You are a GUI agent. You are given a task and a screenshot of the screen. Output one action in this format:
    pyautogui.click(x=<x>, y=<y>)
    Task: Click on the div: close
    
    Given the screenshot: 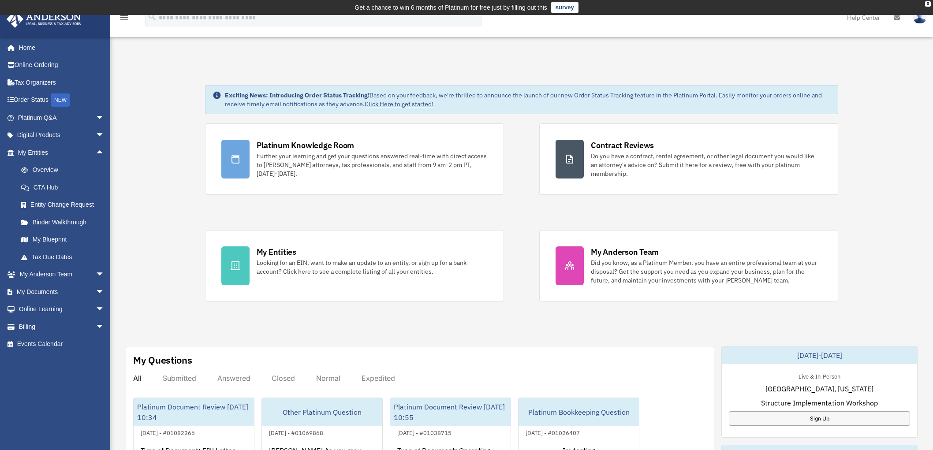 What is the action you would take?
    pyautogui.click(x=928, y=4)
    